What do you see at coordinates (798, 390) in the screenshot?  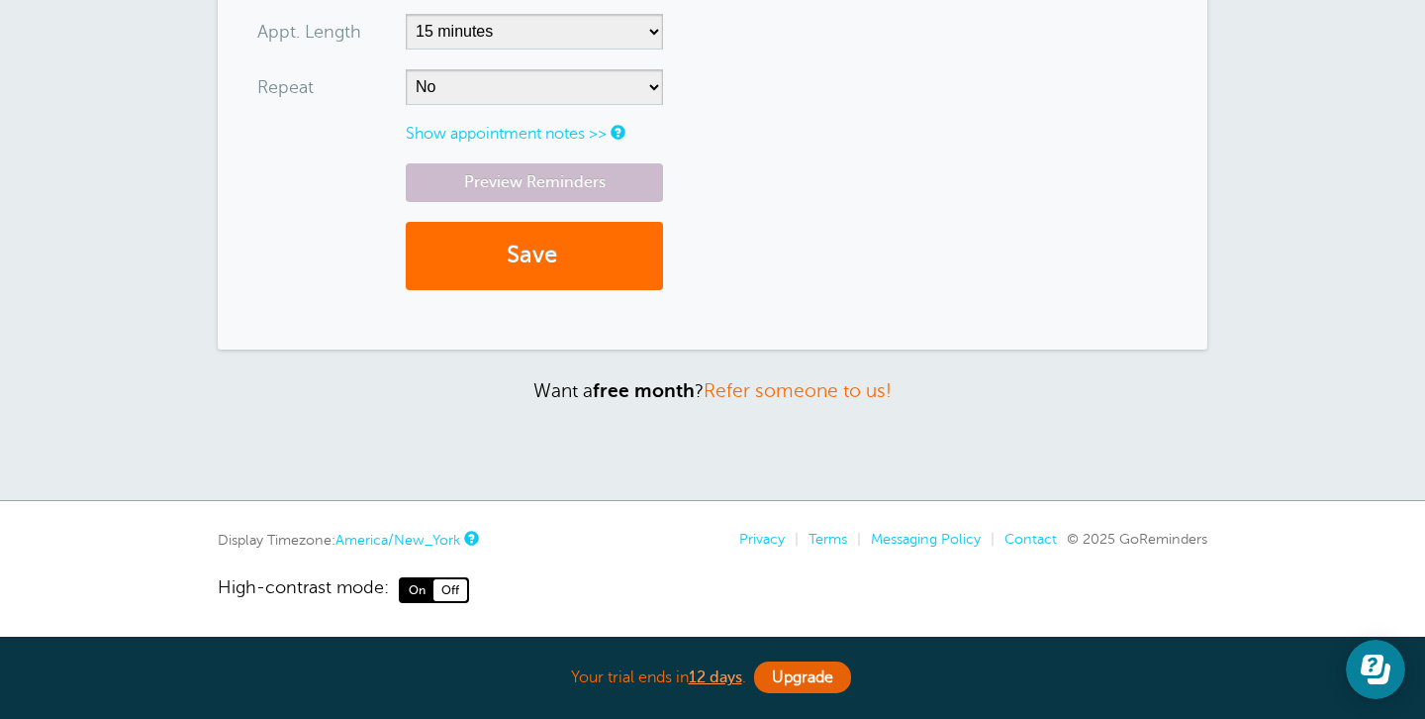 I see `a: Refer someone to us!` at bounding box center [798, 390].